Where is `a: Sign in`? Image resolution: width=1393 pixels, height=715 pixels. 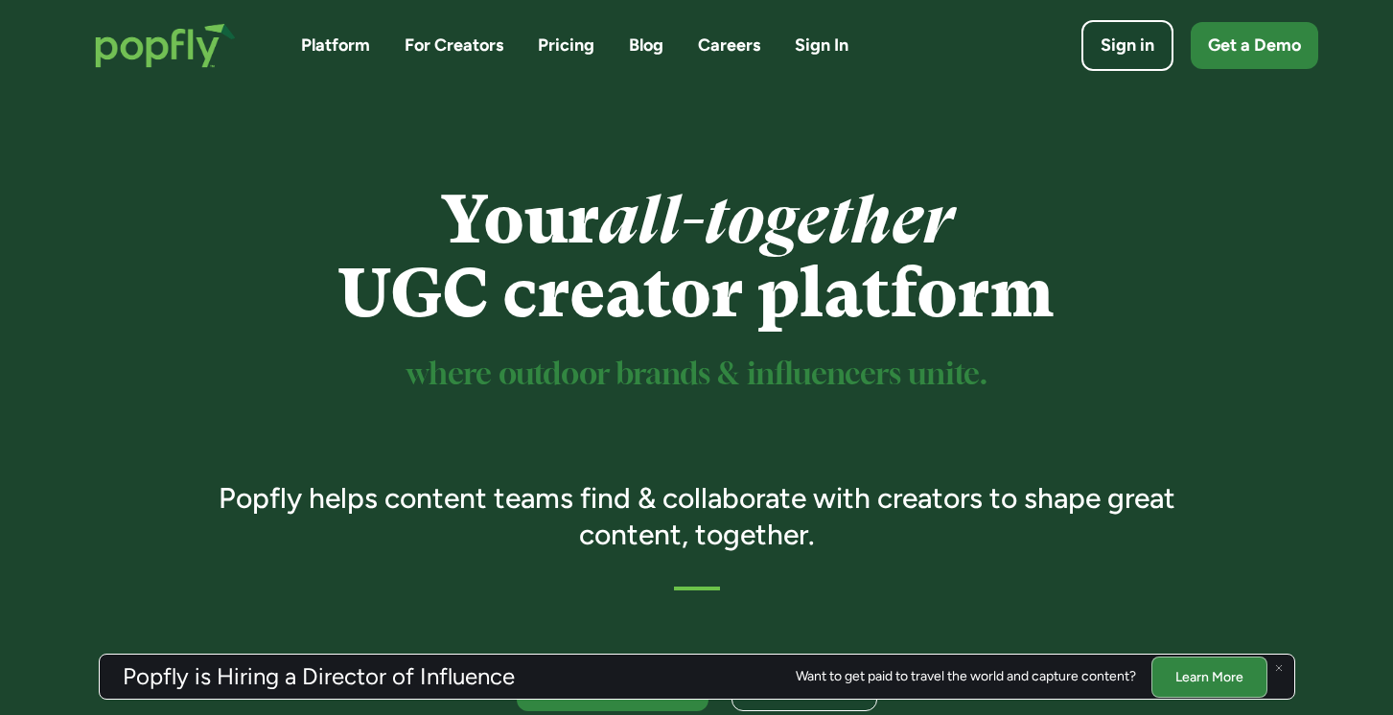
a: Sign in is located at coordinates (1128, 45).